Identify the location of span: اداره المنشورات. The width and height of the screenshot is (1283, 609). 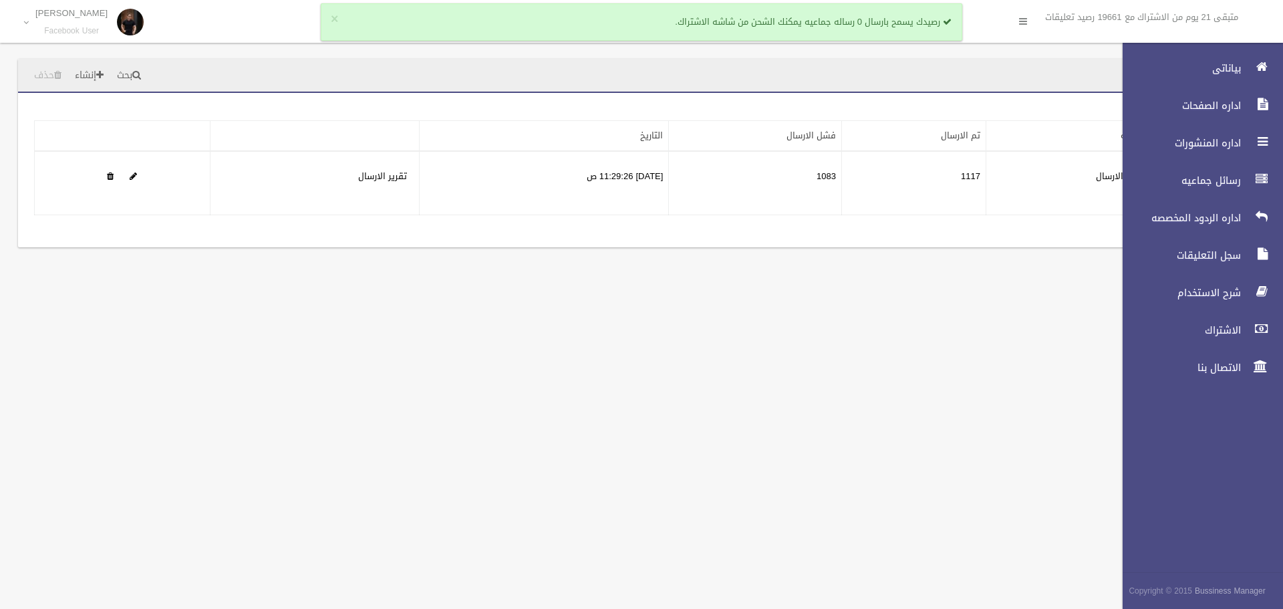
(1178, 143).